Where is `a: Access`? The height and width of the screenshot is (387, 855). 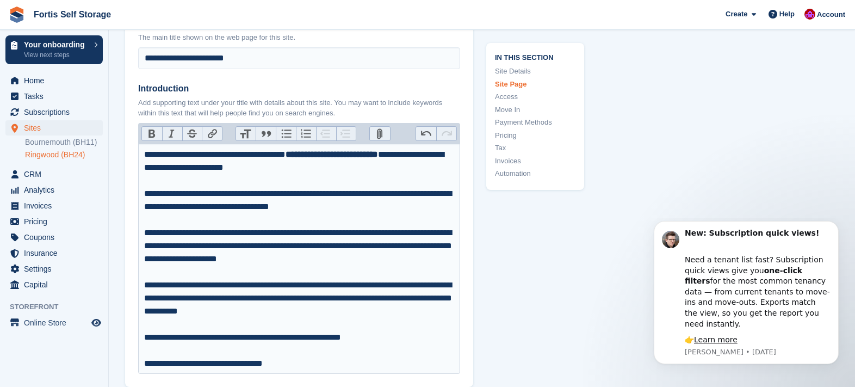 a: Access is located at coordinates (535, 97).